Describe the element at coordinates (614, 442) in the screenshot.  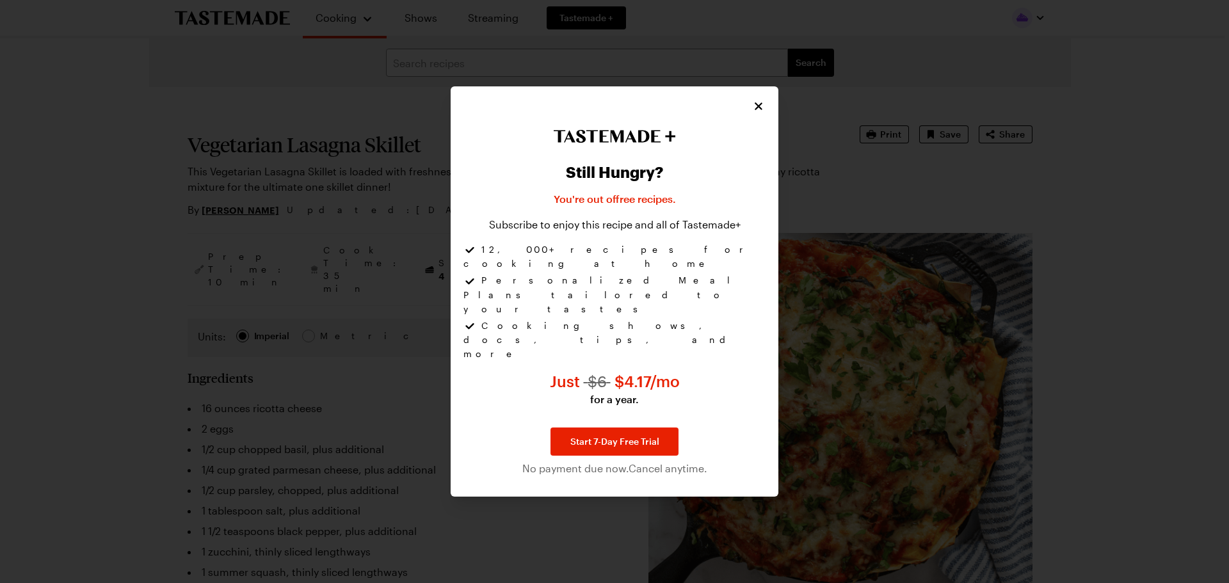
I see `span: Start 7-Day Free Trial` at that location.